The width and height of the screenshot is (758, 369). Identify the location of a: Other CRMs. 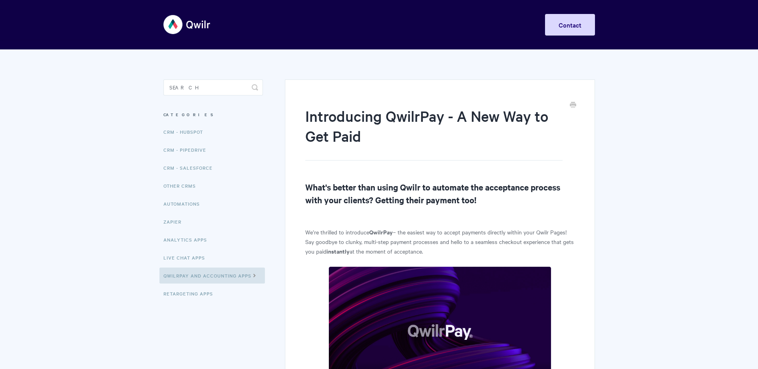
(183, 186).